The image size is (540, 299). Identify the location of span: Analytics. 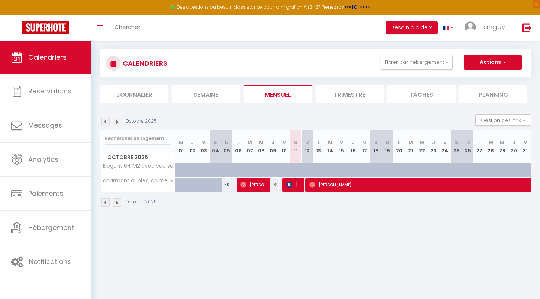
(43, 159).